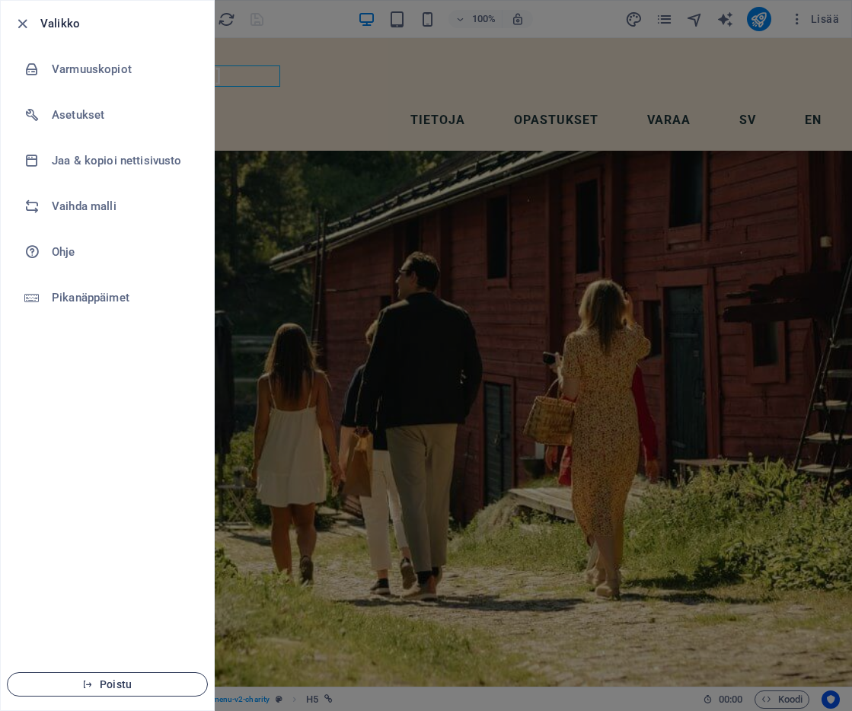 Image resolution: width=852 pixels, height=711 pixels. Describe the element at coordinates (122, 252) in the screenshot. I see `h6: Ohje` at that location.